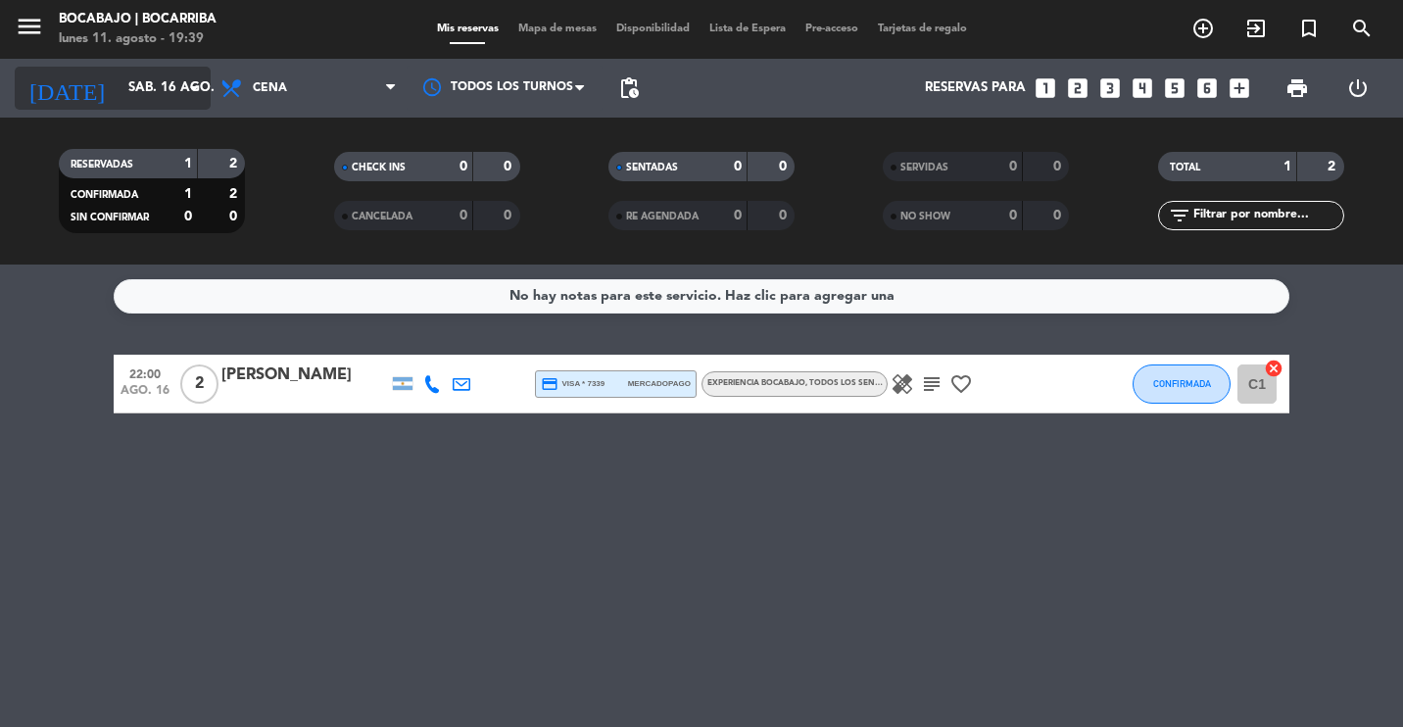  What do you see at coordinates (1266, 215) in the screenshot?
I see `input: Filtrar por nombre...` at bounding box center [1266, 215].